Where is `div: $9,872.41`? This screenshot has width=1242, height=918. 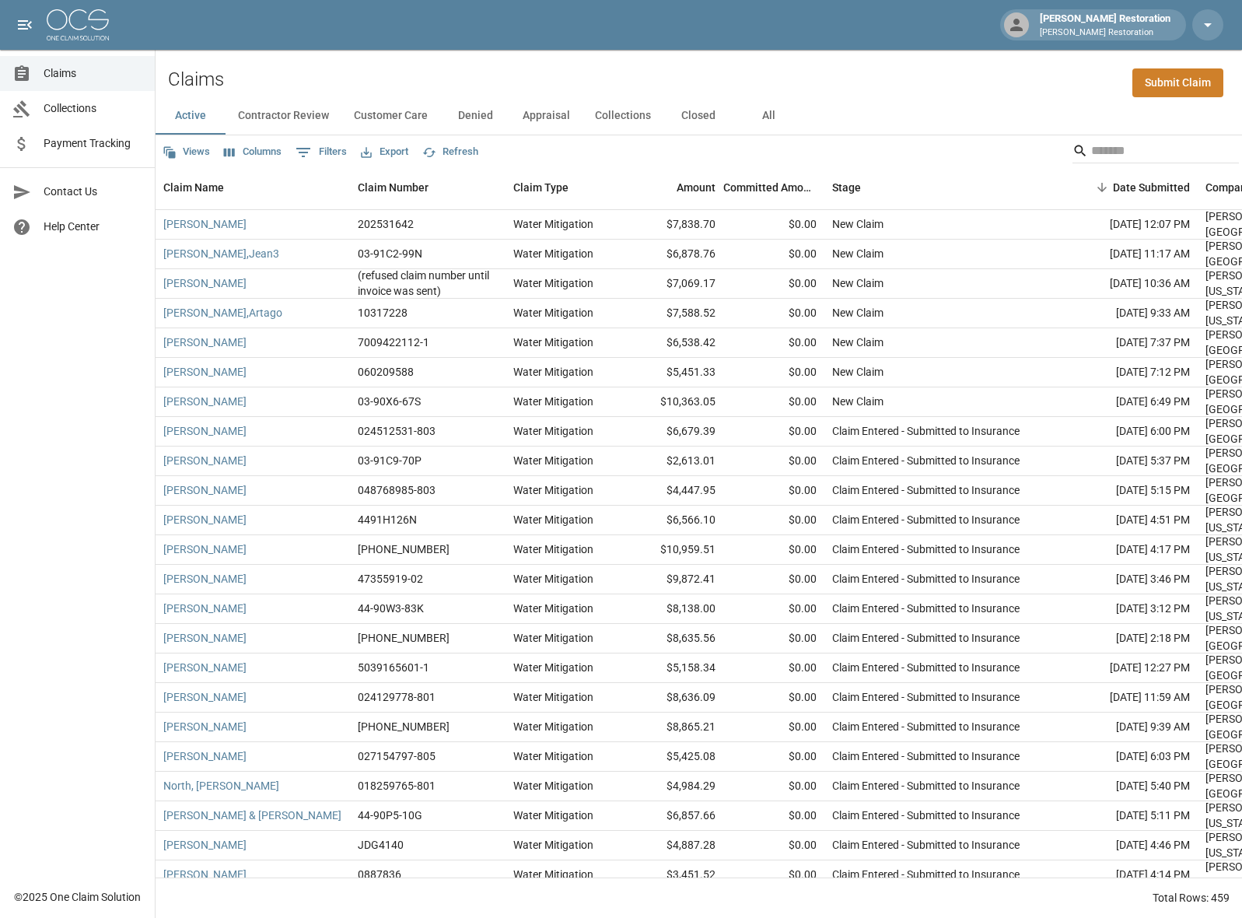 div: $9,872.41 is located at coordinates (673, 580).